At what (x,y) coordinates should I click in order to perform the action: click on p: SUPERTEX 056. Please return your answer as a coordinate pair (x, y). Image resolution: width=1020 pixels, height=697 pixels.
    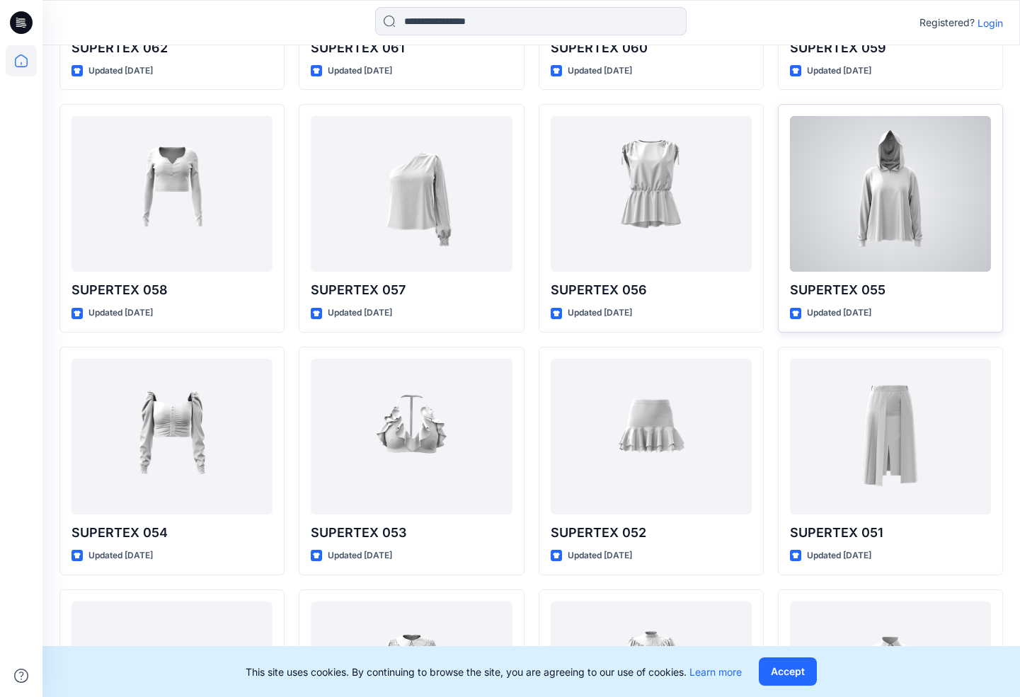
    Looking at the image, I should click on (651, 290).